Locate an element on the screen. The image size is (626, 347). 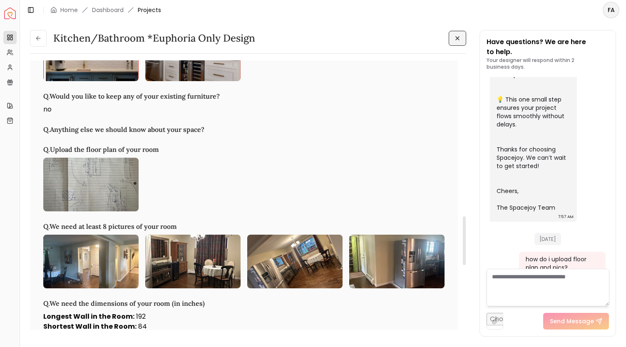
h3: Q. We need the dimensions of your room (in inches) is located at coordinates (244, 304).